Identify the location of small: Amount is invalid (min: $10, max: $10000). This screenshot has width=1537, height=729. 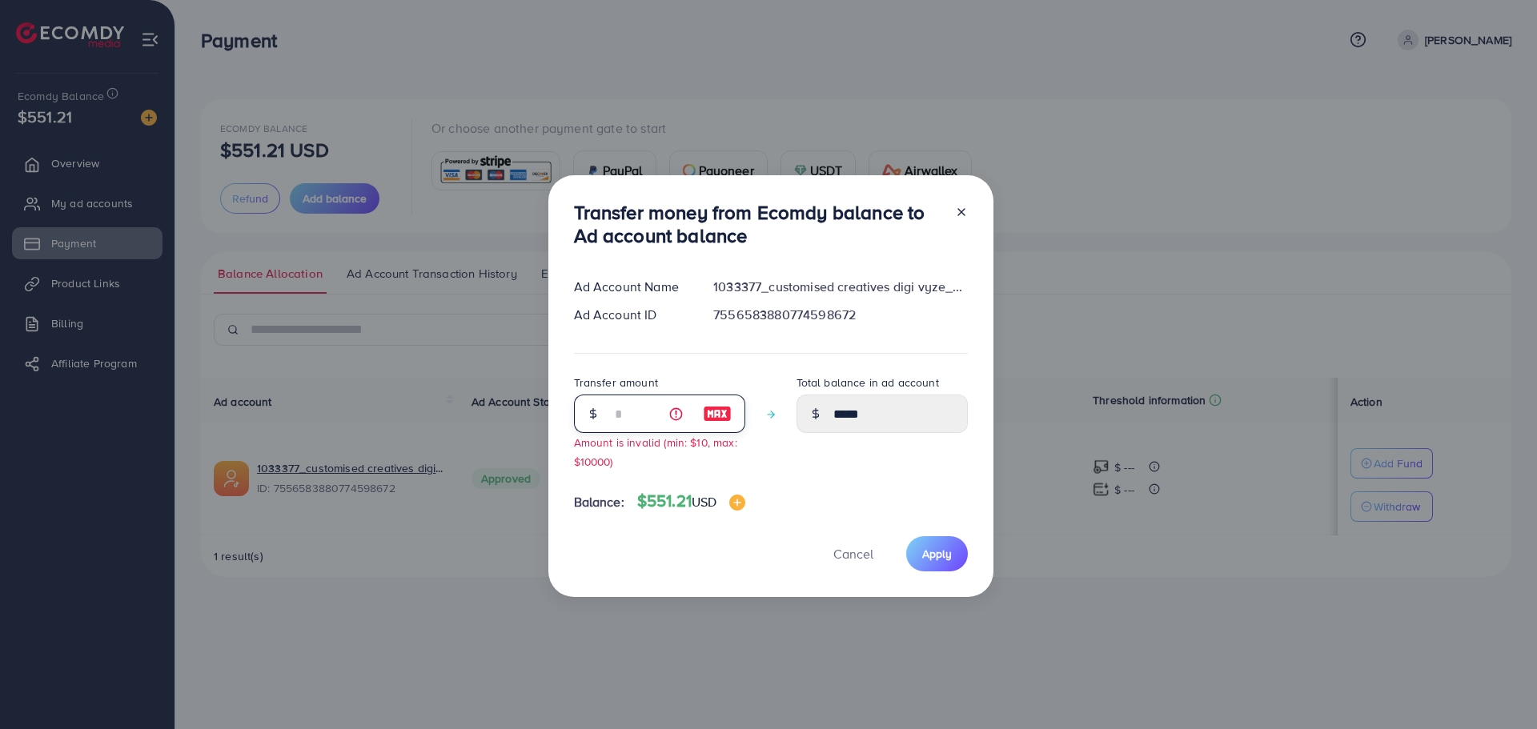
(655, 451).